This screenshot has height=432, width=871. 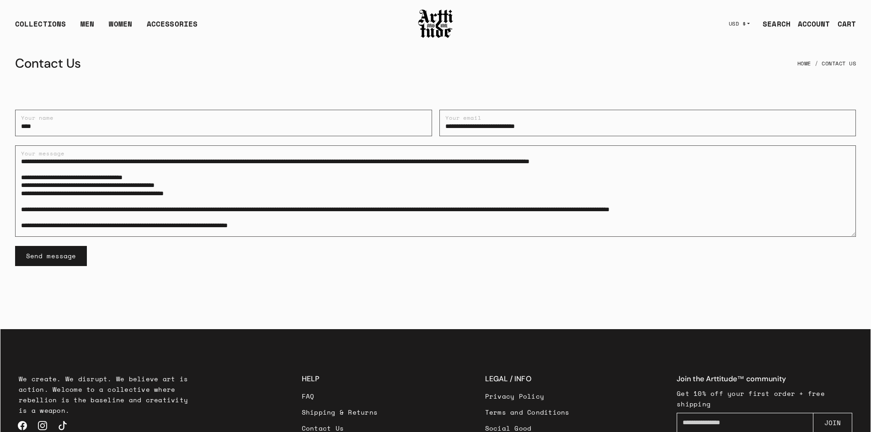 What do you see at coordinates (172, 27) in the screenshot?
I see `div: ACCESSORIES` at bounding box center [172, 27].